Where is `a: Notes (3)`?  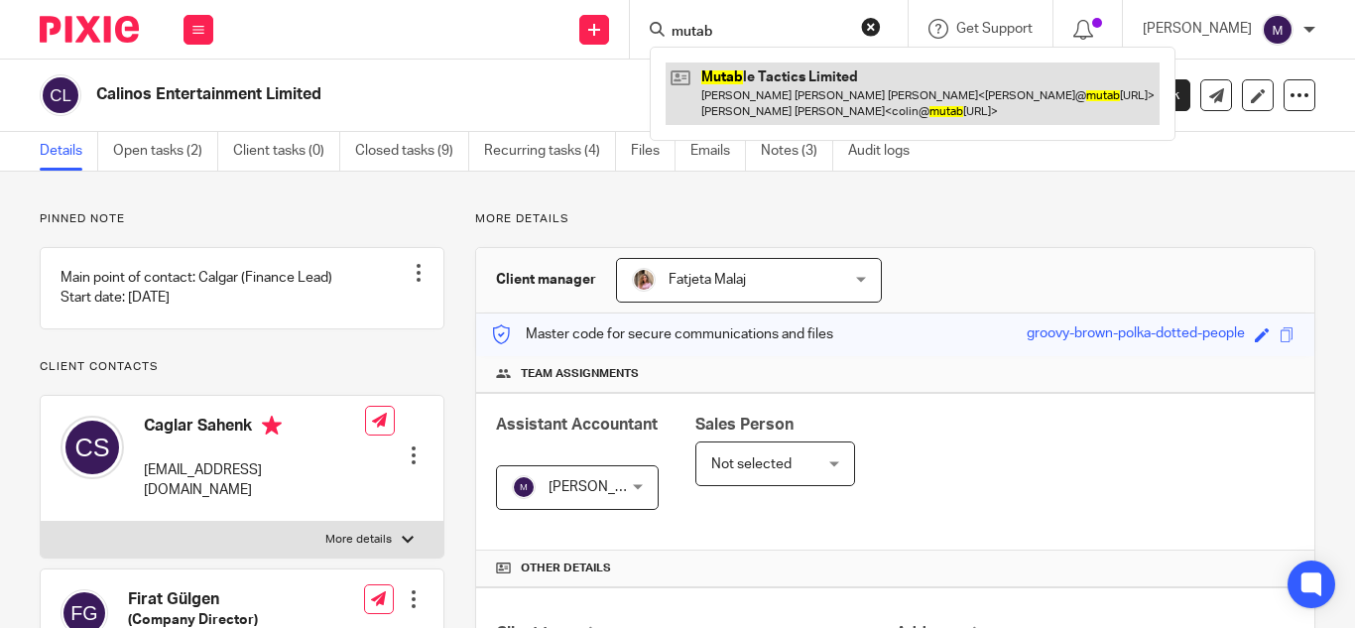 a: Notes (3) is located at coordinates (797, 151).